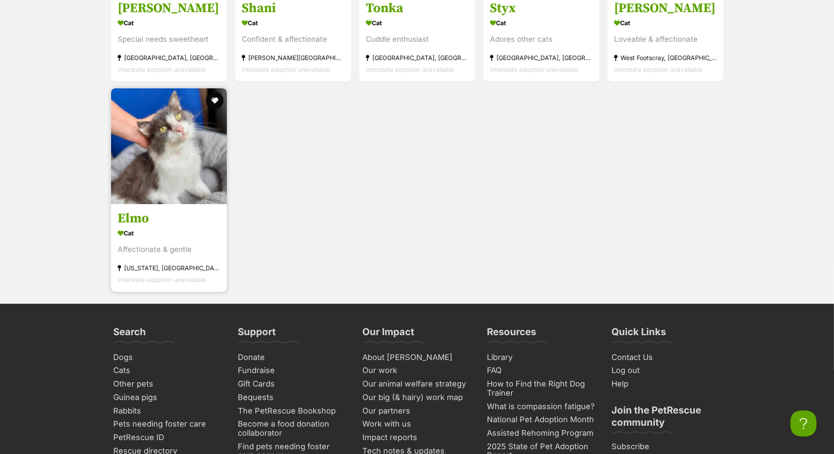 The image size is (834, 454). What do you see at coordinates (168, 411) in the screenshot?
I see `a: Rabbits` at bounding box center [168, 411].